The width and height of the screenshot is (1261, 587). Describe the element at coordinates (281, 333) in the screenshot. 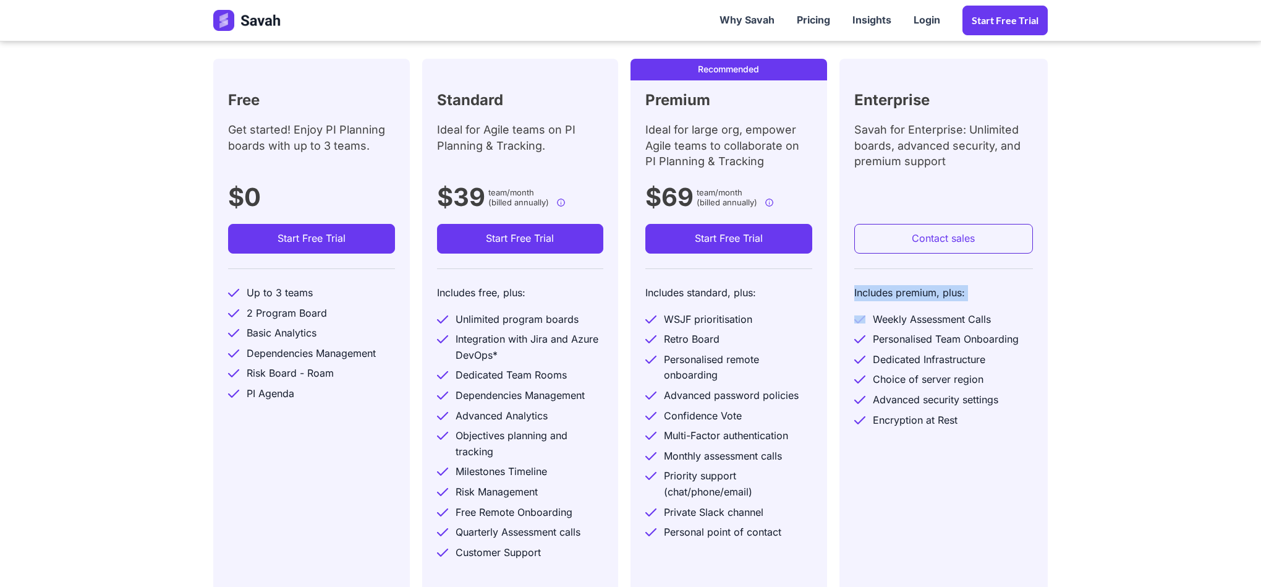

I see `div: Basic Analytics` at that location.